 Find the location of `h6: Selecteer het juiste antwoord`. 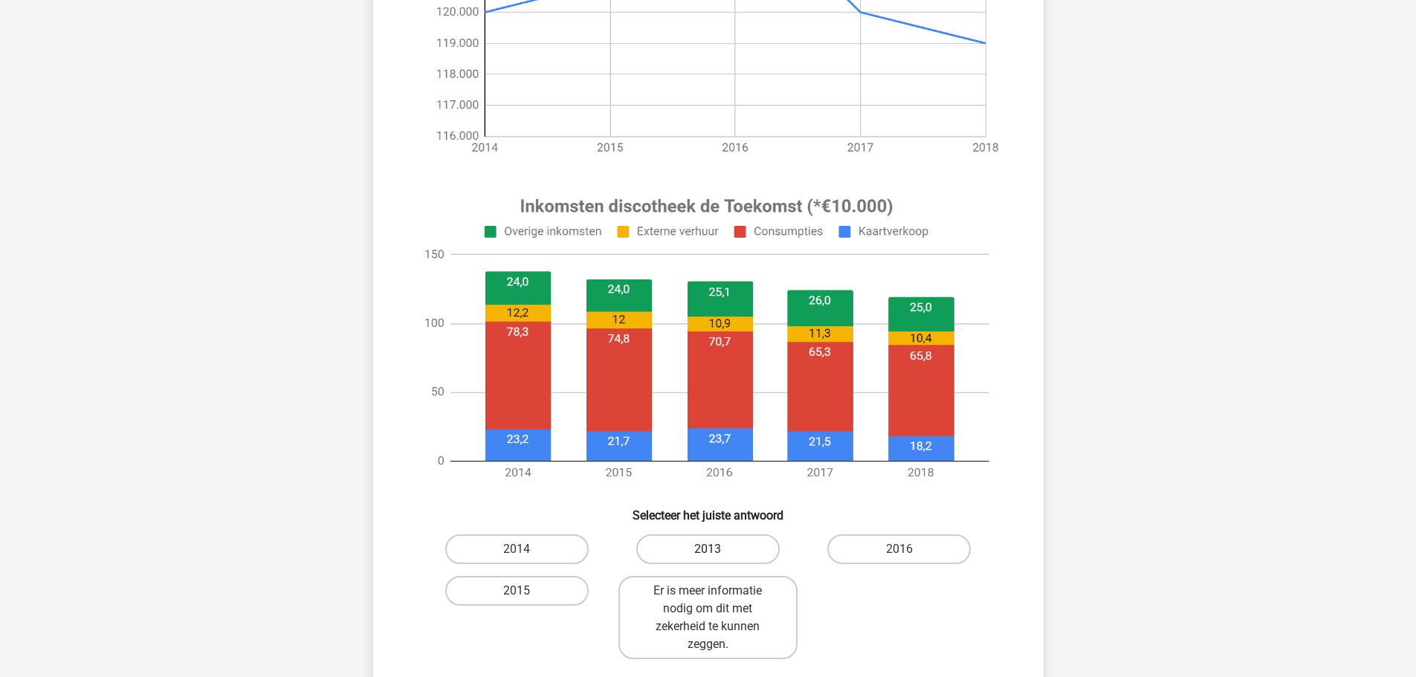

h6: Selecteer het juiste antwoord is located at coordinates (708, 509).